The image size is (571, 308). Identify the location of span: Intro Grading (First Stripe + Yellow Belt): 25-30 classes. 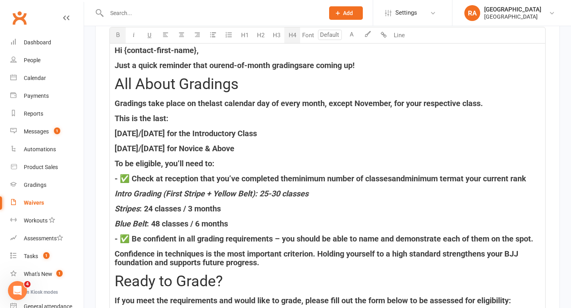
(211, 194).